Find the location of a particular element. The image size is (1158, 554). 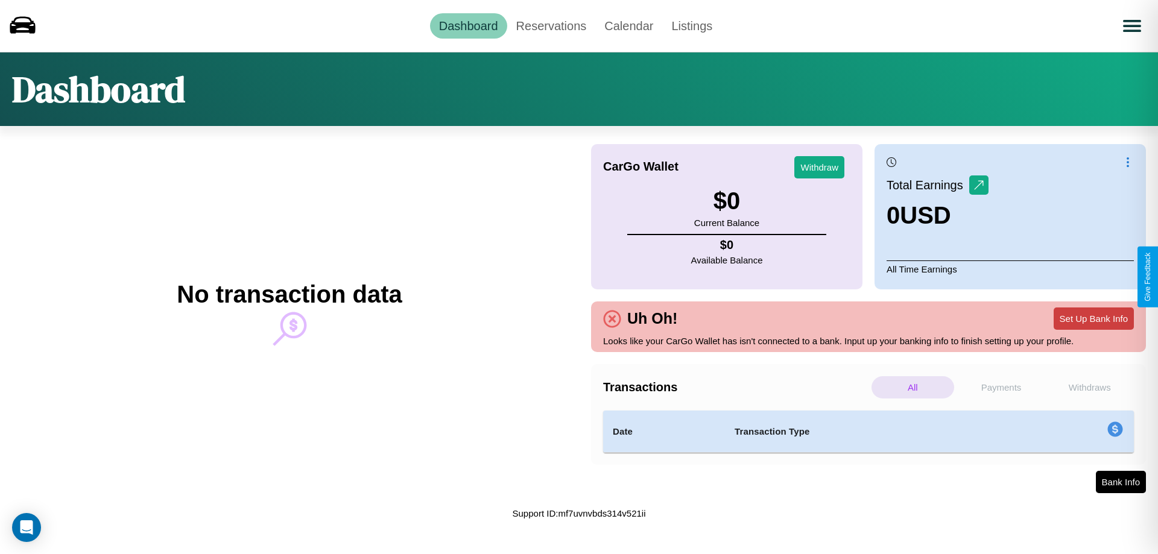

p: All Time Earnings is located at coordinates (1010, 269).